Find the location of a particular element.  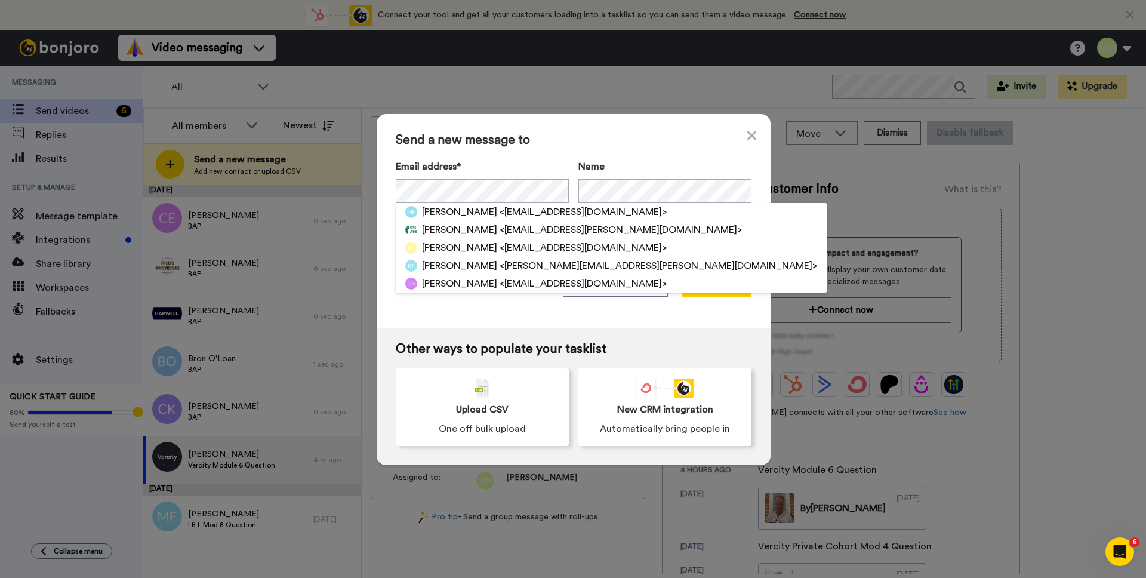

img: mf.png is located at coordinates (411, 212).